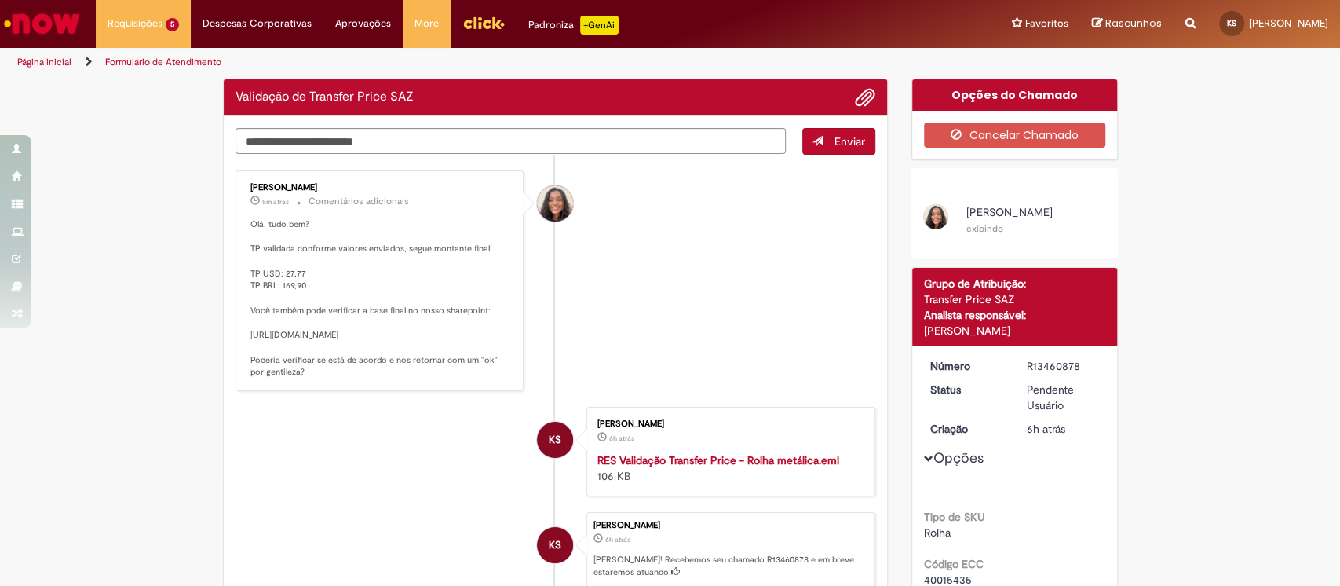 This screenshot has width=1340, height=586. I want to click on time: 29/08/2025 08:54:35, so click(622, 438).